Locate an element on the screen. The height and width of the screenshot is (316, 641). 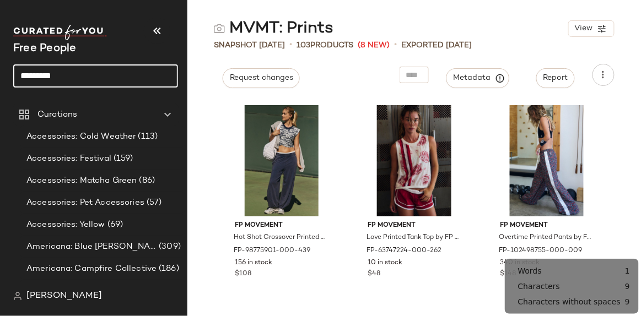
span: (69) is located at coordinates (114, 225).